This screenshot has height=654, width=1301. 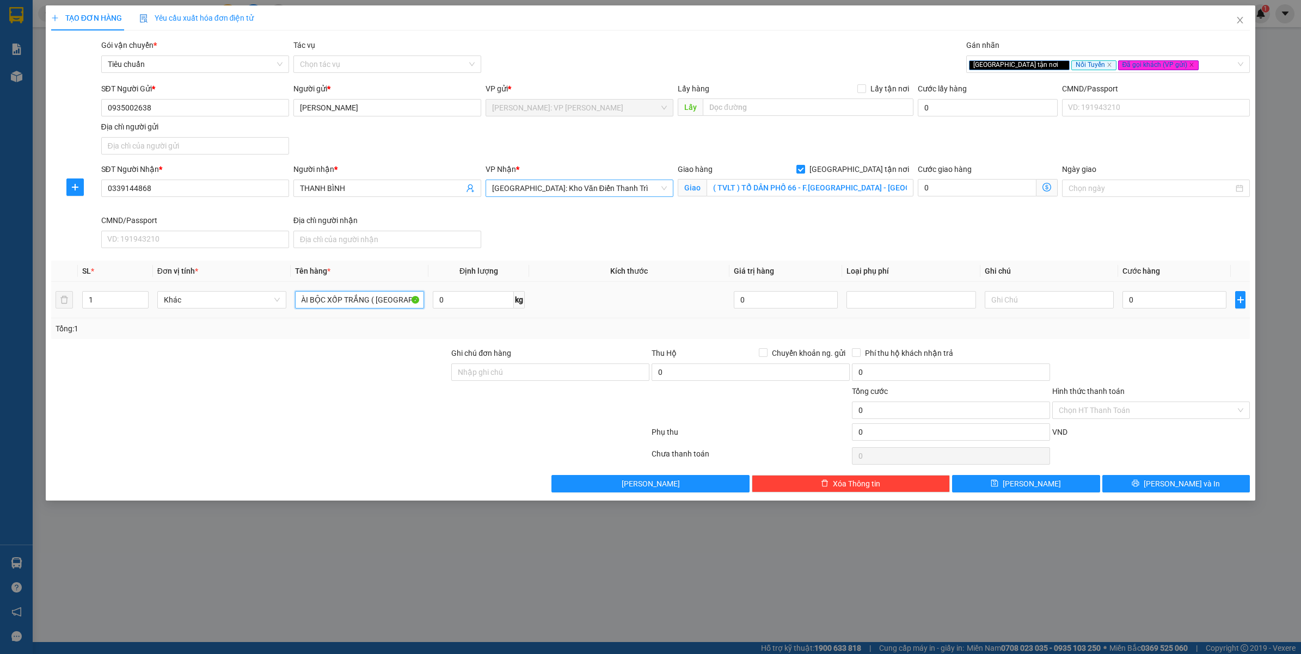 I want to click on input: Giao tận nơi, so click(x=810, y=188).